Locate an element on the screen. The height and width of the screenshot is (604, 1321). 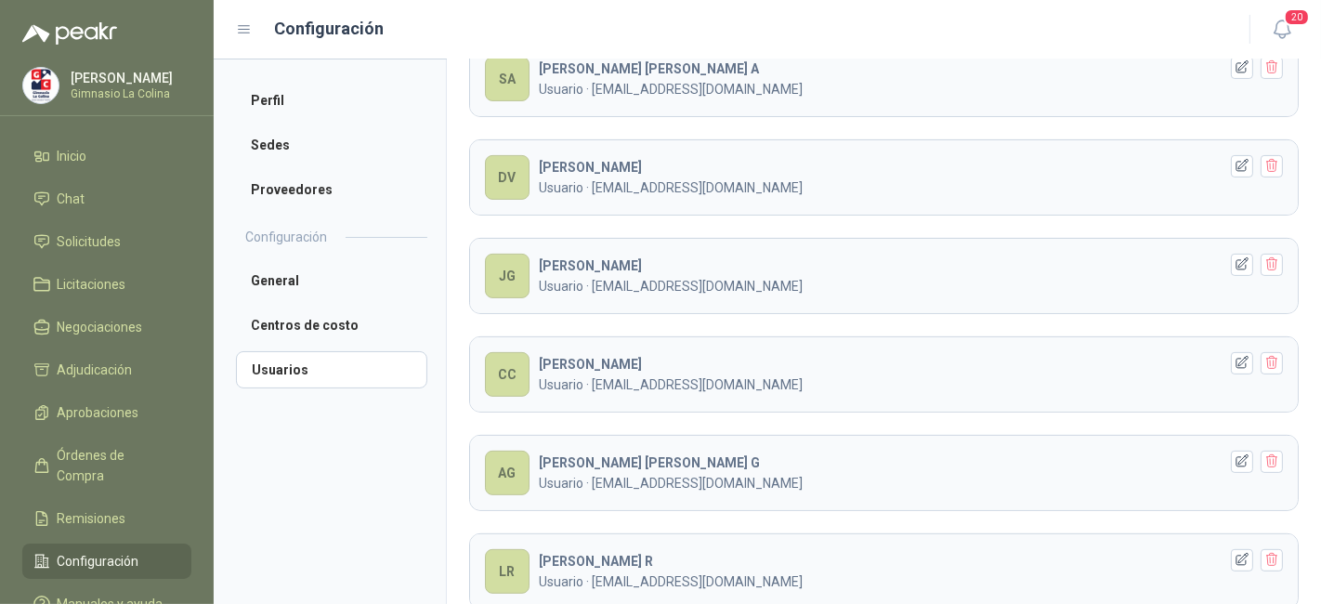
span: Licitaciones is located at coordinates (92, 284).